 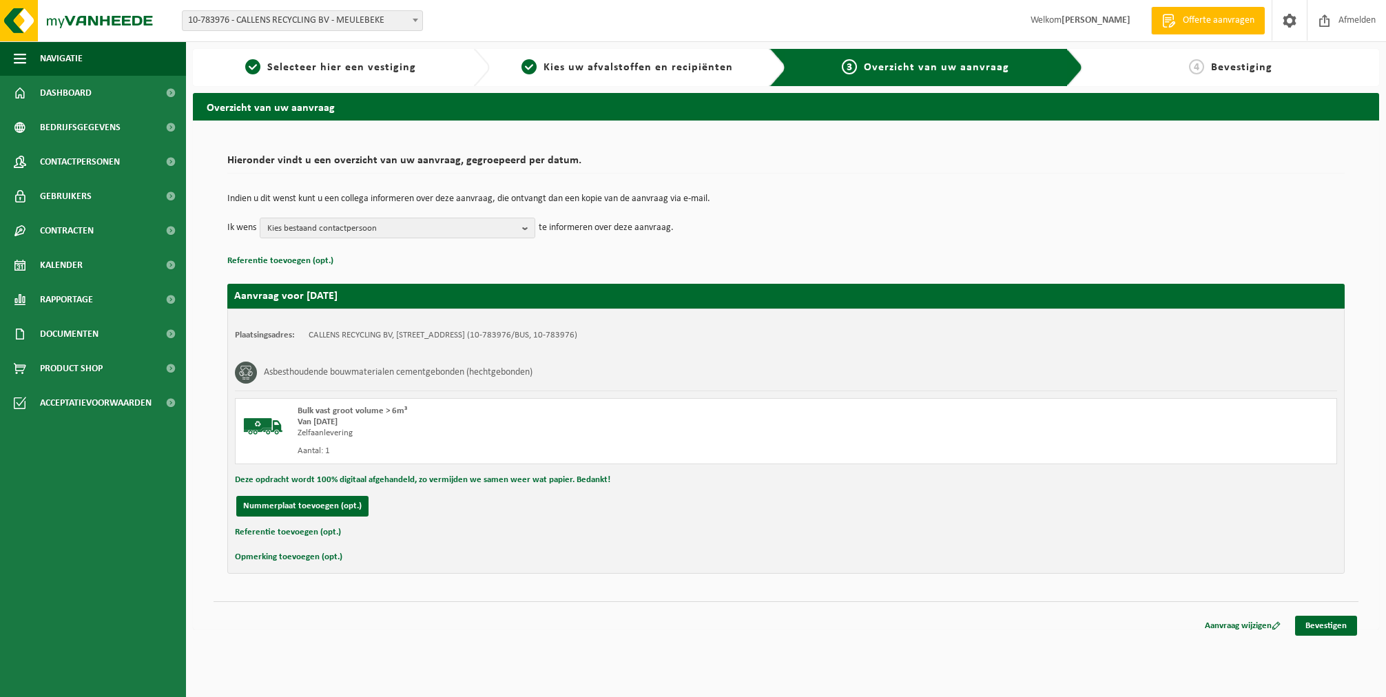 I want to click on span: Kies bestaand contactpersoon, so click(x=392, y=229).